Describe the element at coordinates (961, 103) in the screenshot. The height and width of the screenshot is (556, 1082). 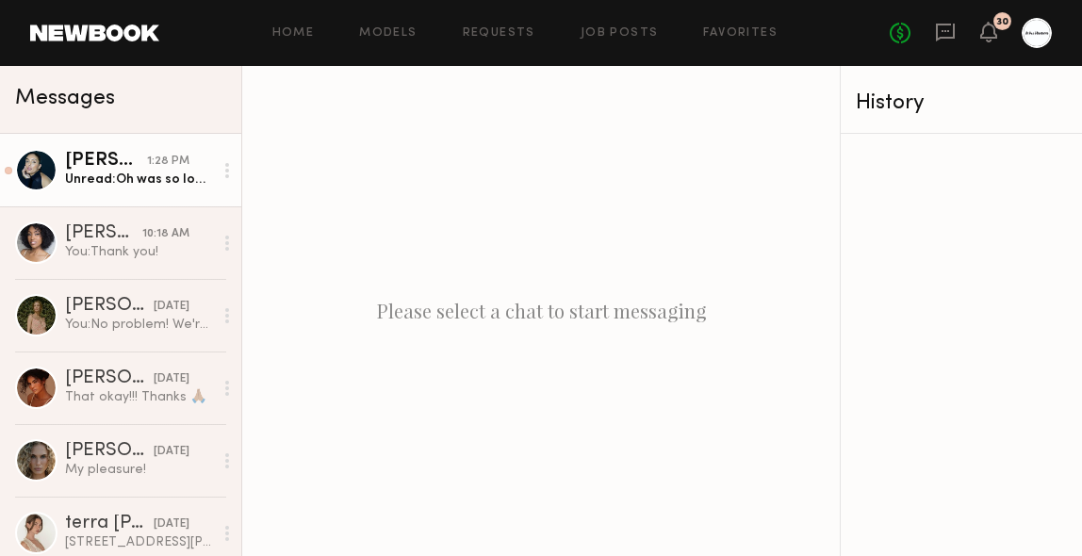
I see `div: History` at that location.